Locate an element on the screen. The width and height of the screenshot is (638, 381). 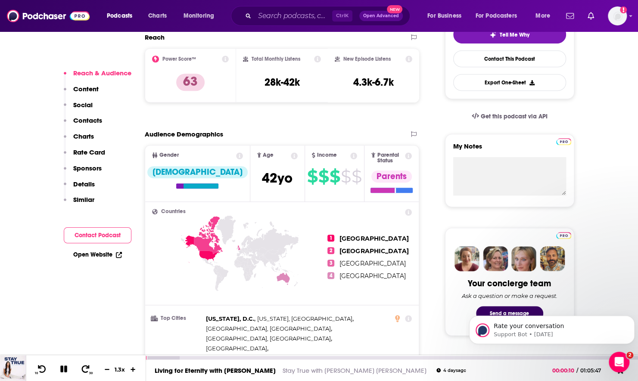
p: Reach & Audience is located at coordinates (102, 73).